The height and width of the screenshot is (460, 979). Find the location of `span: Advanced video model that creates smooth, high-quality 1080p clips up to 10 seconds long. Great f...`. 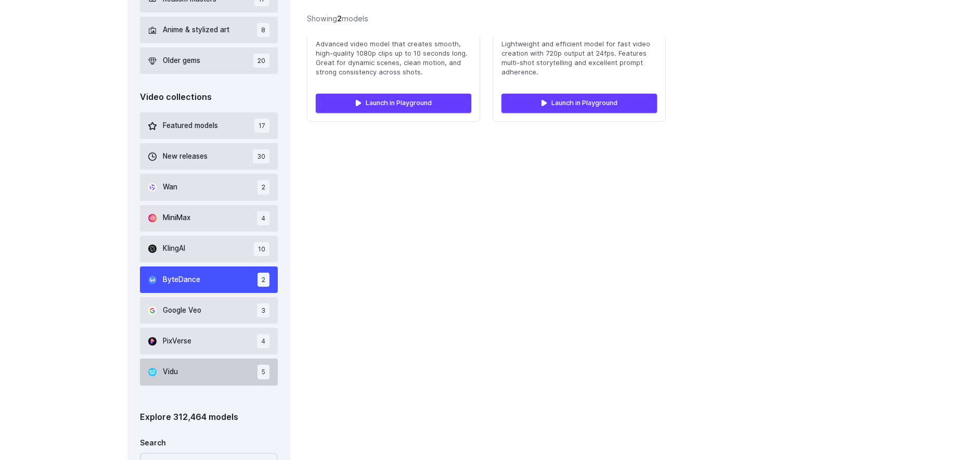

span: Advanced video model that creates smooth, high-quality 1080p clips up to 10 seconds long. Great f... is located at coordinates (393, 58).